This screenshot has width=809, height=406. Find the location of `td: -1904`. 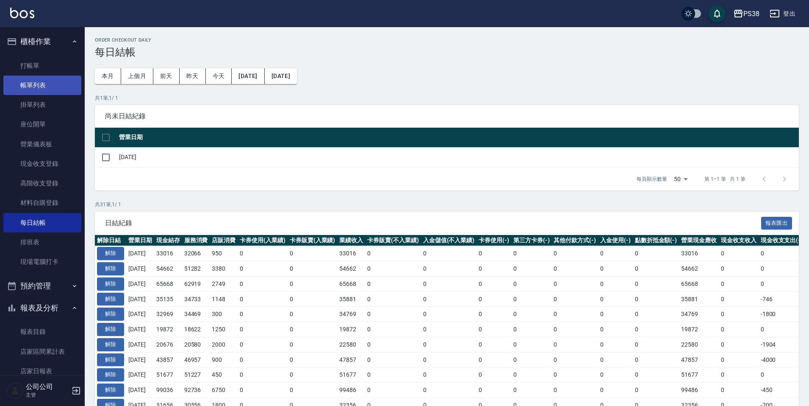

td: -1904 is located at coordinates (782, 344).